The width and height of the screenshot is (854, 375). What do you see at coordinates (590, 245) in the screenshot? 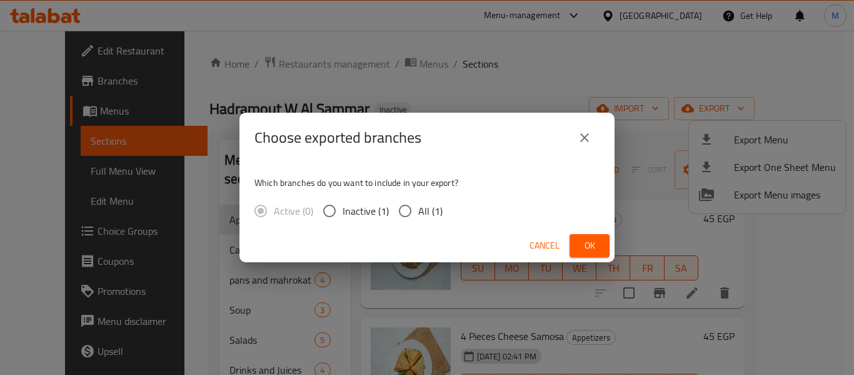
I see `span: Ok` at bounding box center [590, 245].